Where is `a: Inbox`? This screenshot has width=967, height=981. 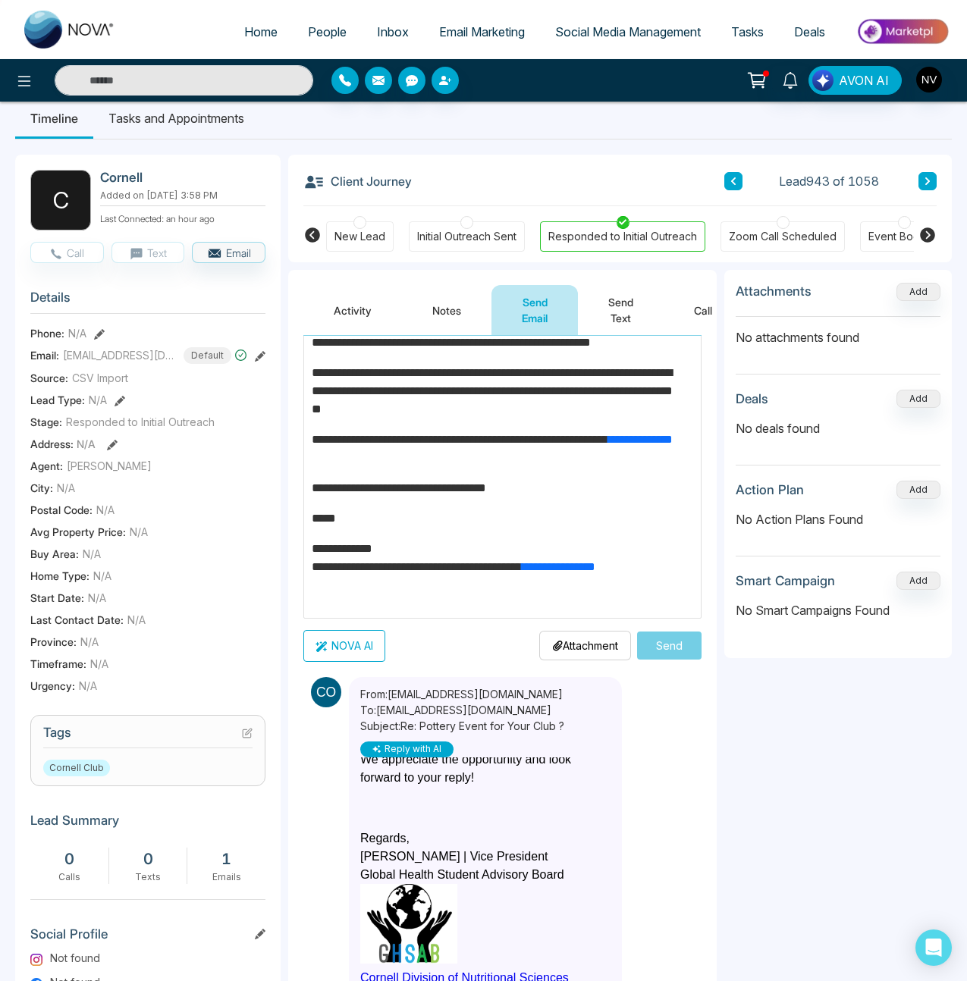
a: Inbox is located at coordinates (393, 32).